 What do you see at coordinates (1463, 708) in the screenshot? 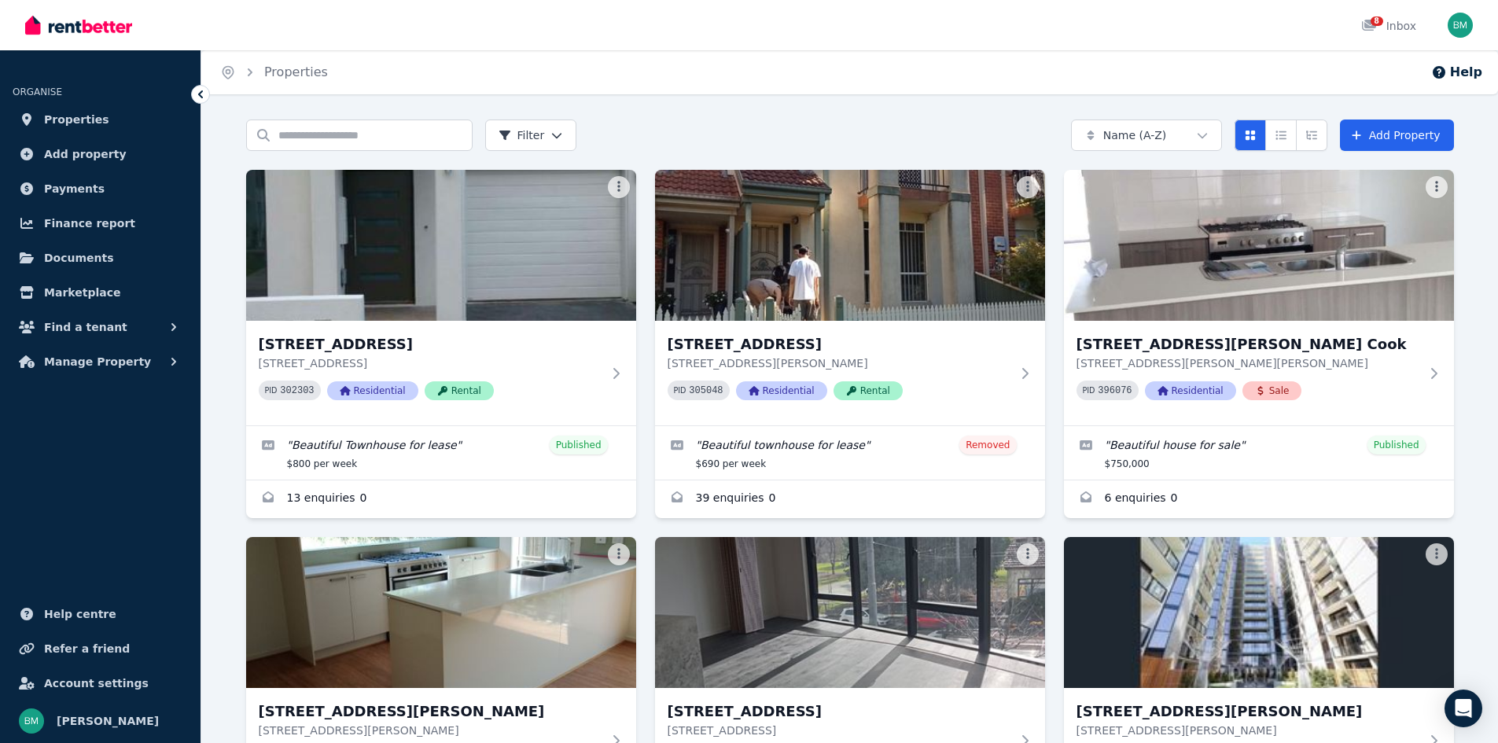
I see `div: Open Intercom Messenger` at bounding box center [1463, 708].